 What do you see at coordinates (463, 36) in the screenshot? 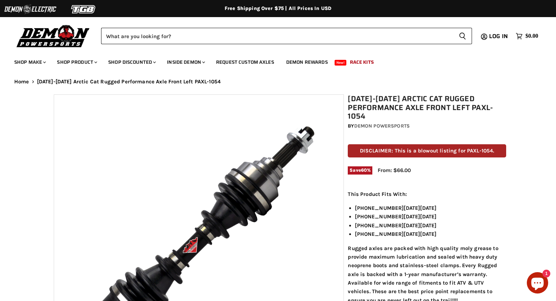
I see `button: Search` at bounding box center [463, 36].